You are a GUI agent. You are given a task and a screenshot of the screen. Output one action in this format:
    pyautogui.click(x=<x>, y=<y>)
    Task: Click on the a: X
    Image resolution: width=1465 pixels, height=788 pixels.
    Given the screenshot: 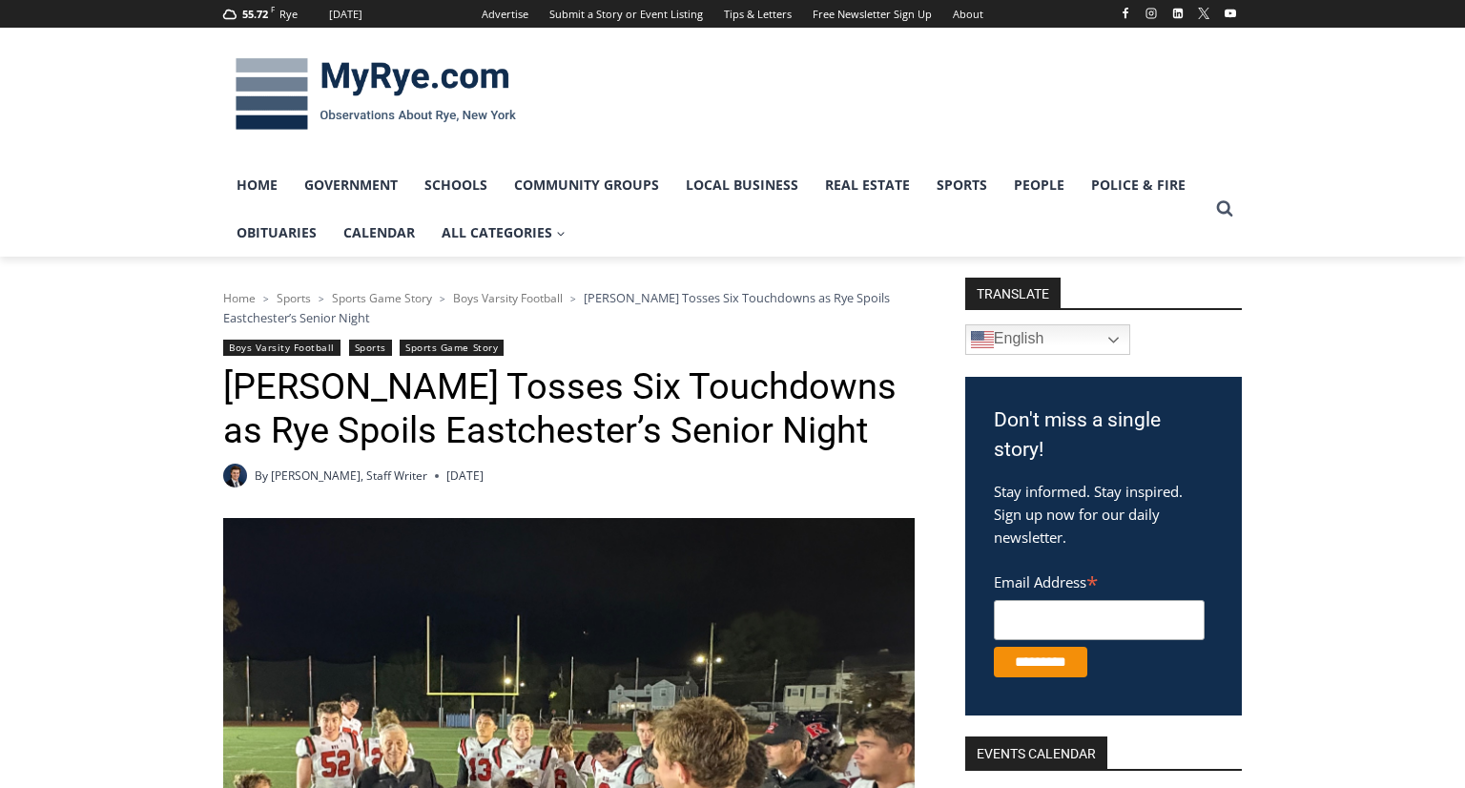 What is the action you would take?
    pyautogui.click(x=1203, y=13)
    